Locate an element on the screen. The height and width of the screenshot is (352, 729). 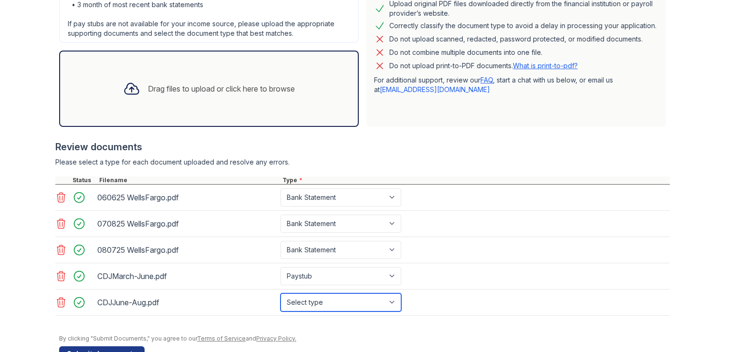
a: Terms of Service is located at coordinates (221, 338).